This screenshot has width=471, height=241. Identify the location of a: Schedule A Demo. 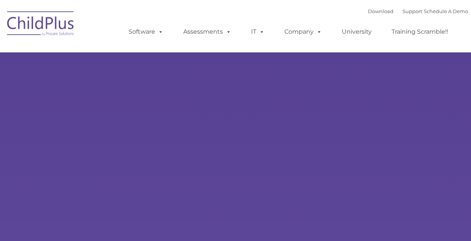
(446, 11).